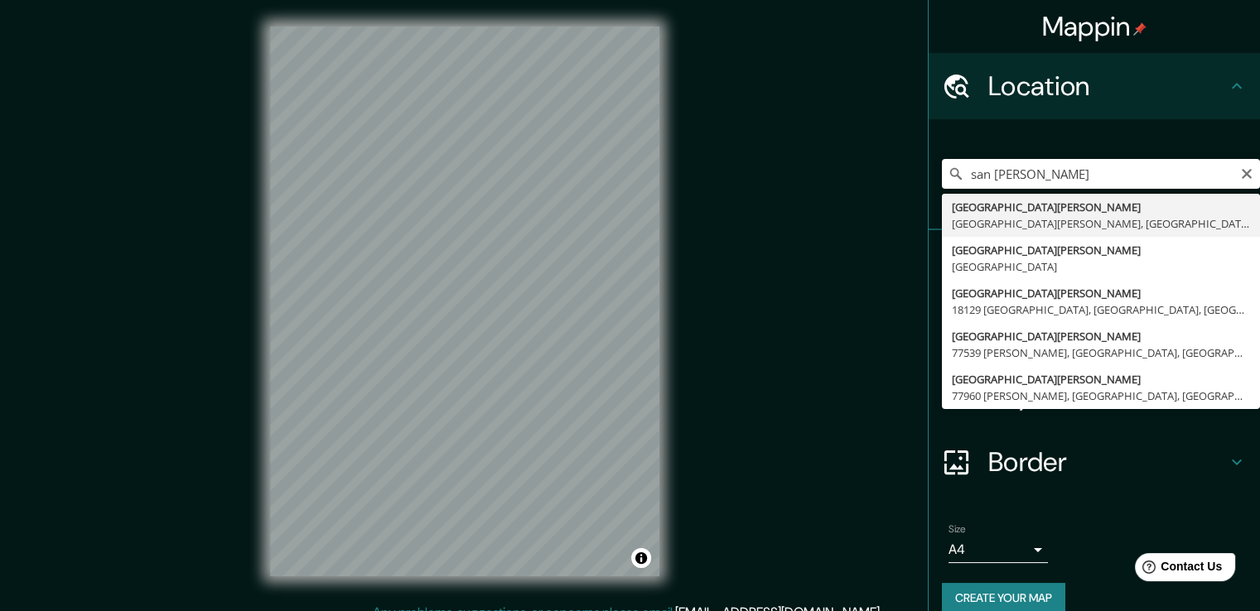 Image resolution: width=1260 pixels, height=611 pixels. Describe the element at coordinates (1094, 27) in the screenshot. I see `h4: Mappin` at that location.